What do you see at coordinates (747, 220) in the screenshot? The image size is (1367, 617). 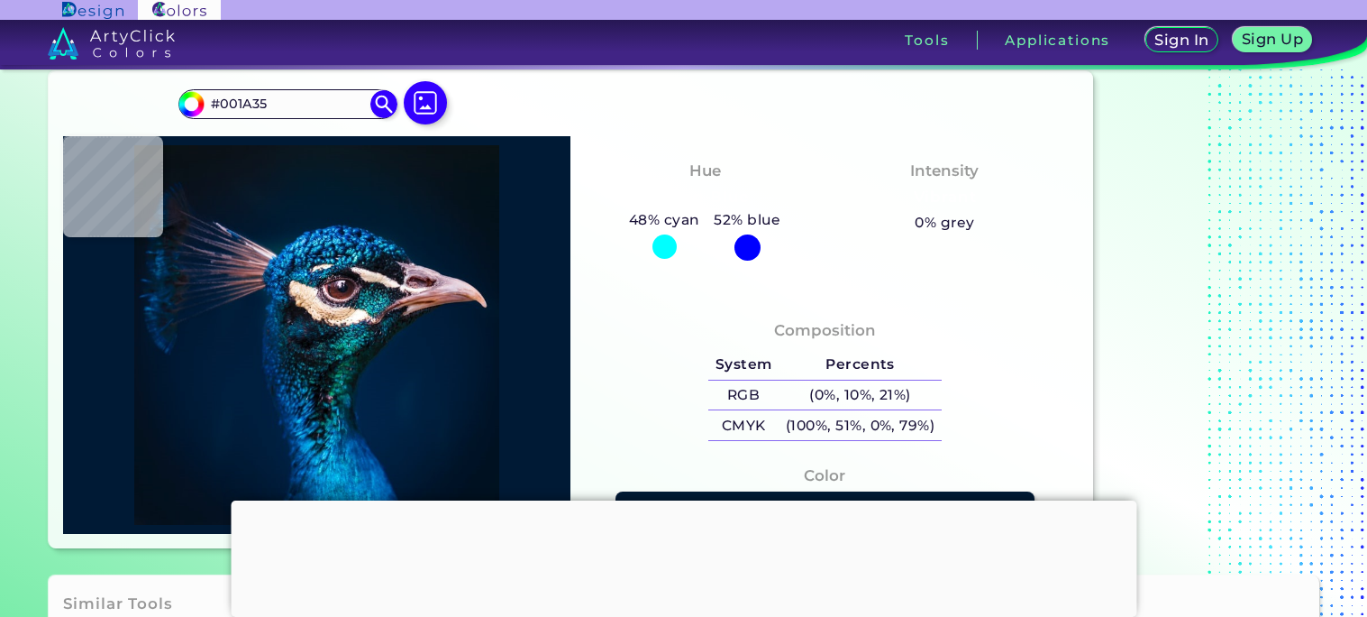 I see `h5: 52% blue` at bounding box center [747, 220].